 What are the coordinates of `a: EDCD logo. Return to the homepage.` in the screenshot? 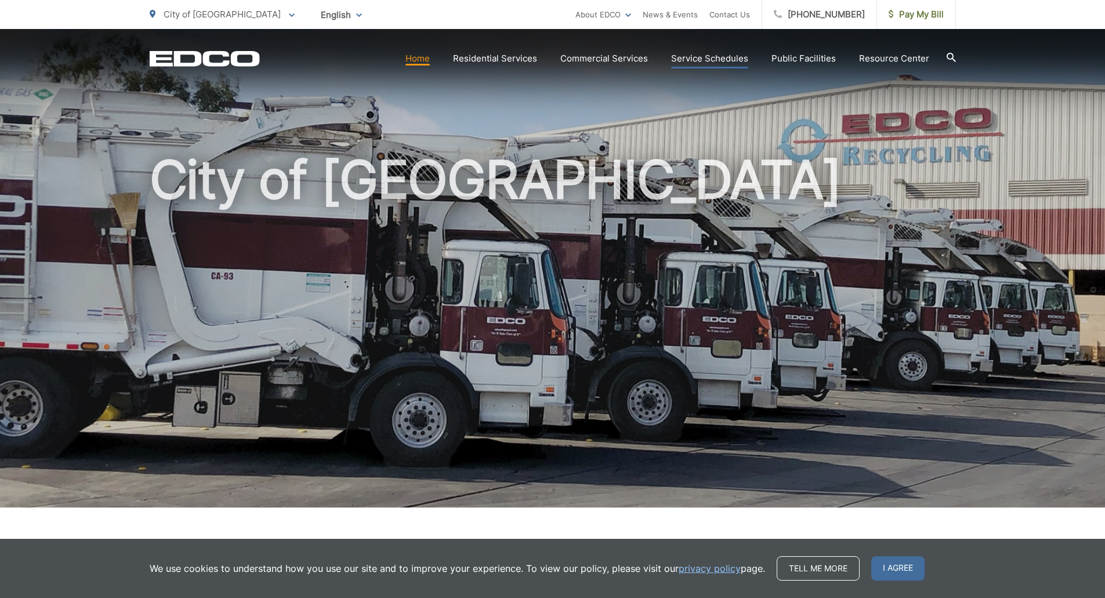 It's located at (205, 59).